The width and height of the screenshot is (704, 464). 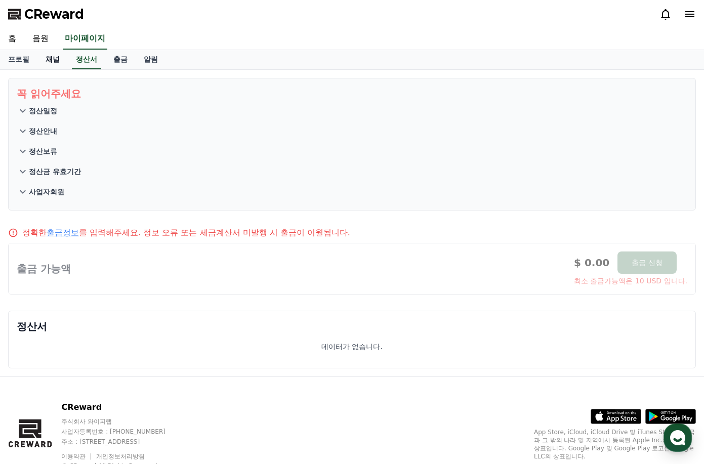 What do you see at coordinates (54, 14) in the screenshot?
I see `span: CReward` at bounding box center [54, 14].